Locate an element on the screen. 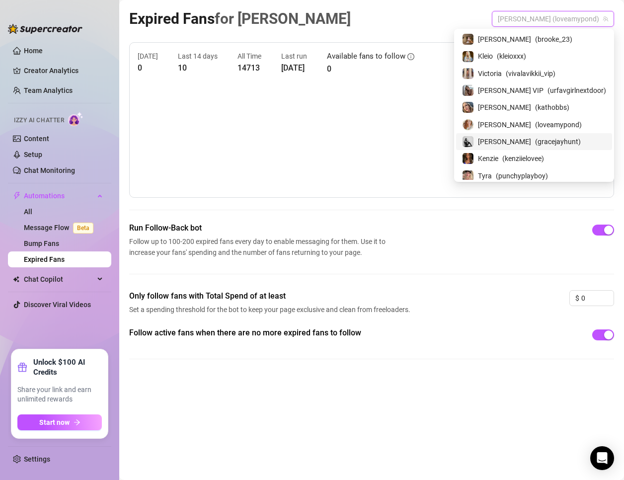  span: Set a spending threshold for the bot to keep your page exclusive and clean from freeloaders. is located at coordinates (271, 310).